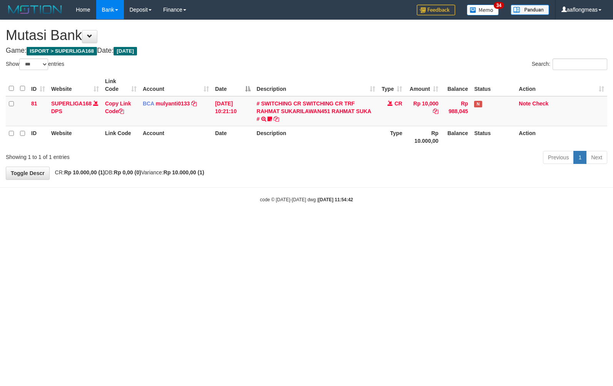 This screenshot has height=386, width=613. I want to click on h4: Game: Date:, so click(307, 51).